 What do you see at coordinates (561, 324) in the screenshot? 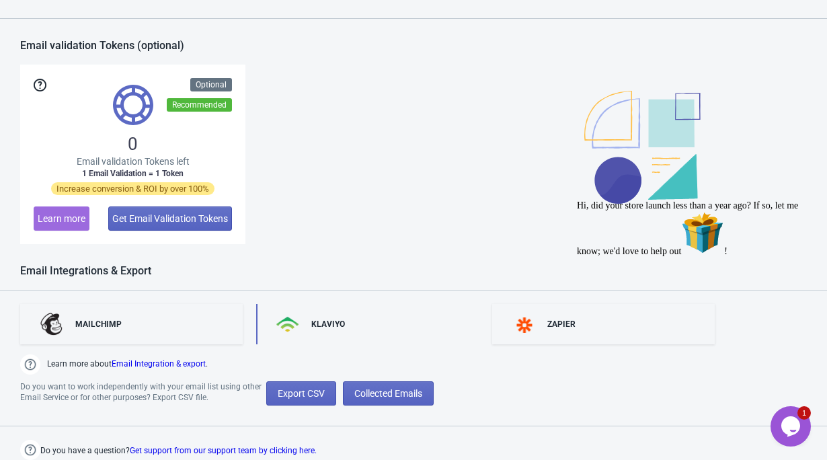
I see `div: ZAPIER` at bounding box center [561, 324].